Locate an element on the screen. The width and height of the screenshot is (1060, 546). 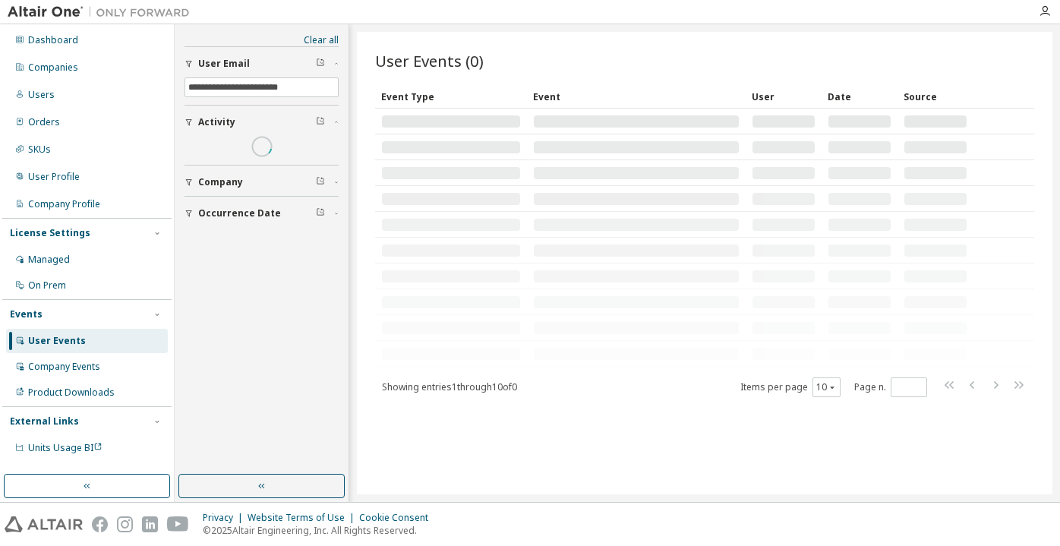
div: Companies is located at coordinates (53, 68).